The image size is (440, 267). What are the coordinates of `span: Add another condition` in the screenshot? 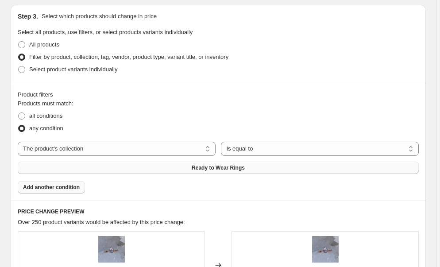 It's located at (51, 187).